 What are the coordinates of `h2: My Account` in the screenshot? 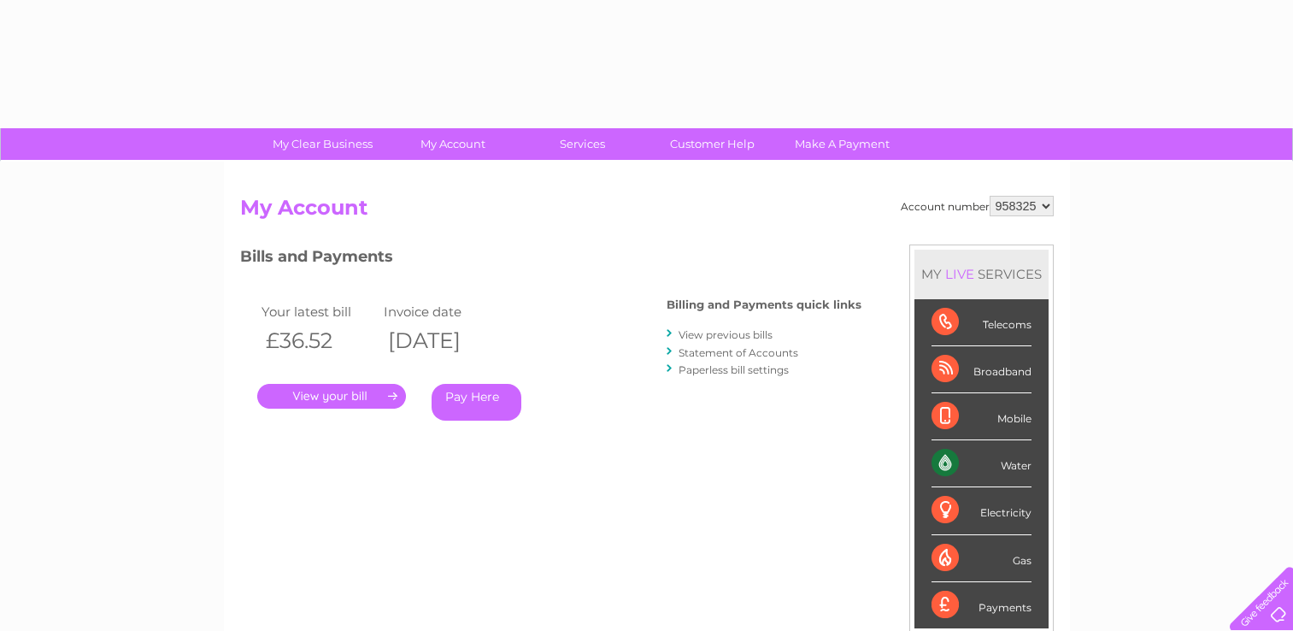 It's located at (647, 212).